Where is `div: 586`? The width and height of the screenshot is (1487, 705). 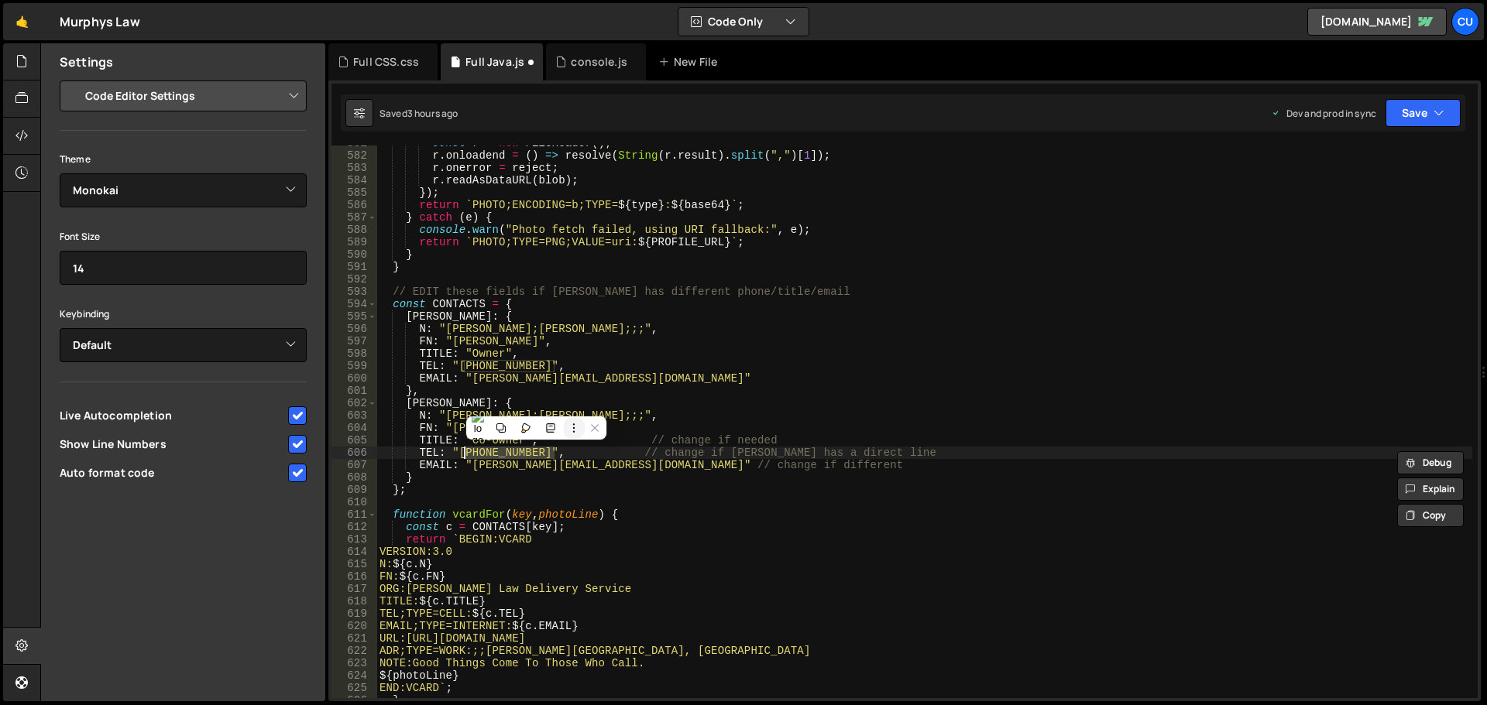
div: 586 is located at coordinates (354, 205).